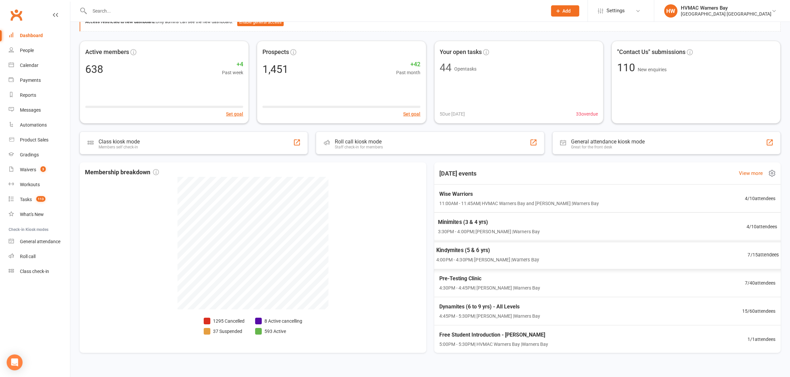  I want to click on span: 1 / 1 attendees, so click(761, 340).